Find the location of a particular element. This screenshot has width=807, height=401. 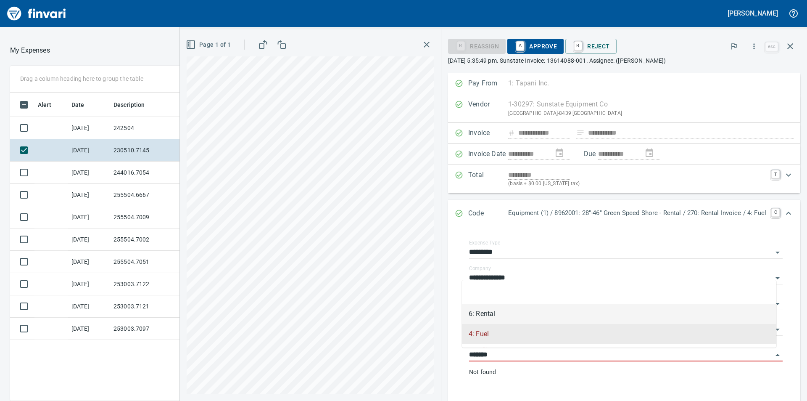

button: AApprove is located at coordinates (536, 46).